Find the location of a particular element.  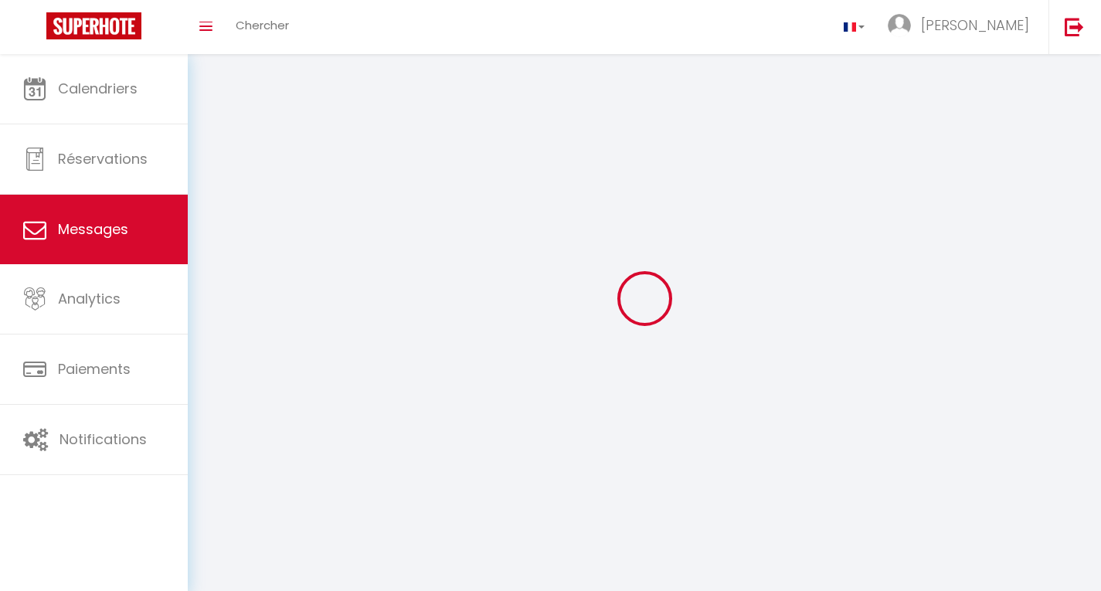

img: Super Booking is located at coordinates (93, 25).